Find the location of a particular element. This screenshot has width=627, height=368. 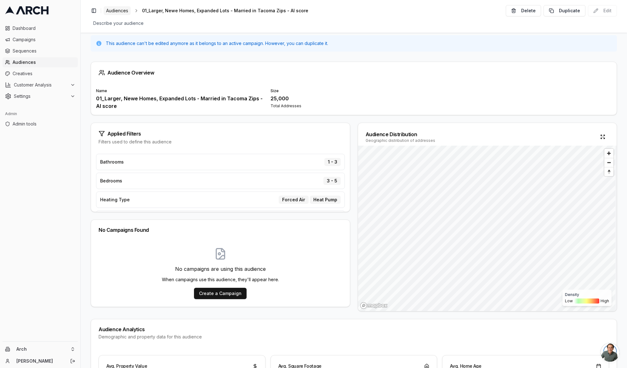

div: Geographic distribution of addresses is located at coordinates (400, 141).